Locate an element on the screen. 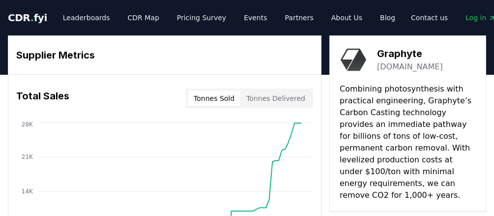  a: CDR Map is located at coordinates (143, 18).